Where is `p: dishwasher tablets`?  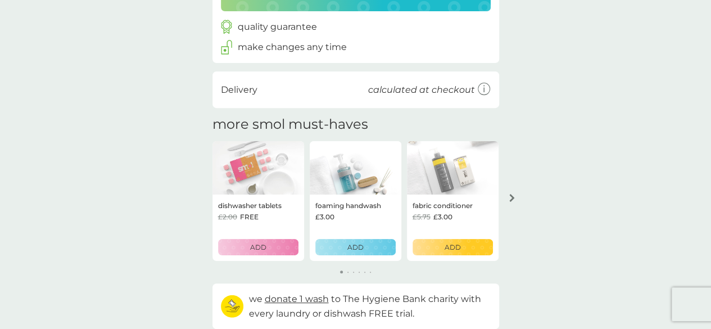 p: dishwasher tablets is located at coordinates (249, 205).